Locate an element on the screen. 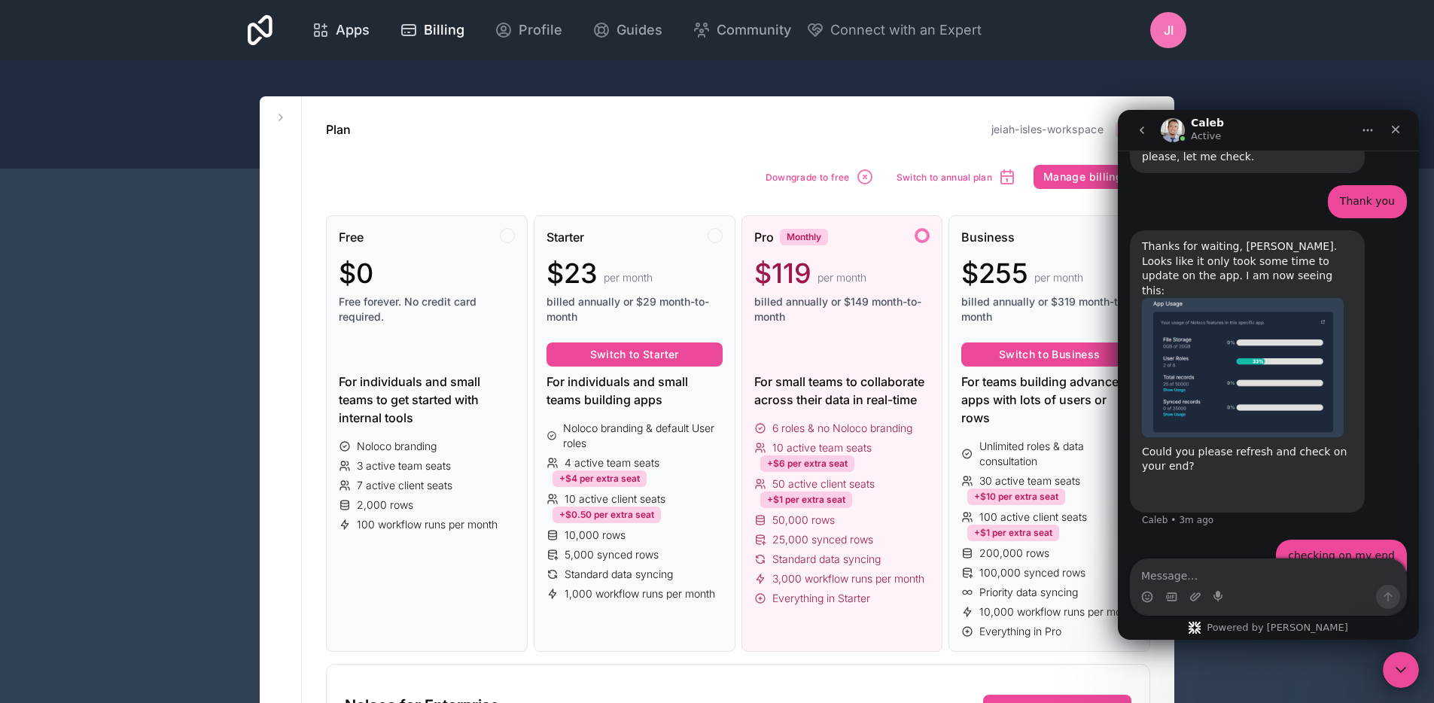 Image resolution: width=1434 pixels, height=703 pixels. span: 5,000 synced rows is located at coordinates (611, 555).